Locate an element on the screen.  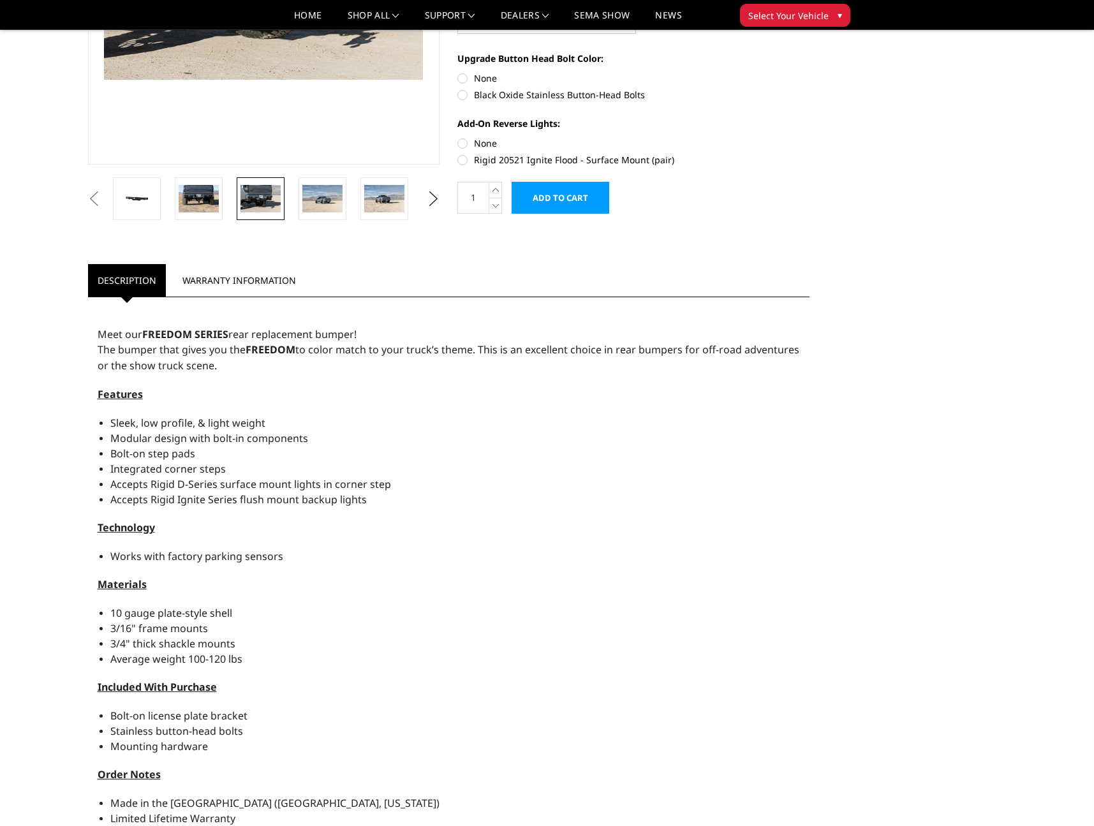
button: Select Your Vehicle is located at coordinates (795, 15).